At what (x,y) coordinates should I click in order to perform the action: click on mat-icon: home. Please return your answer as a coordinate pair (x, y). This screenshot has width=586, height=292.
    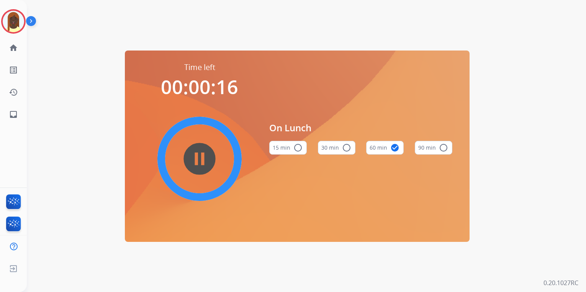
    Looking at the image, I should click on (13, 48).